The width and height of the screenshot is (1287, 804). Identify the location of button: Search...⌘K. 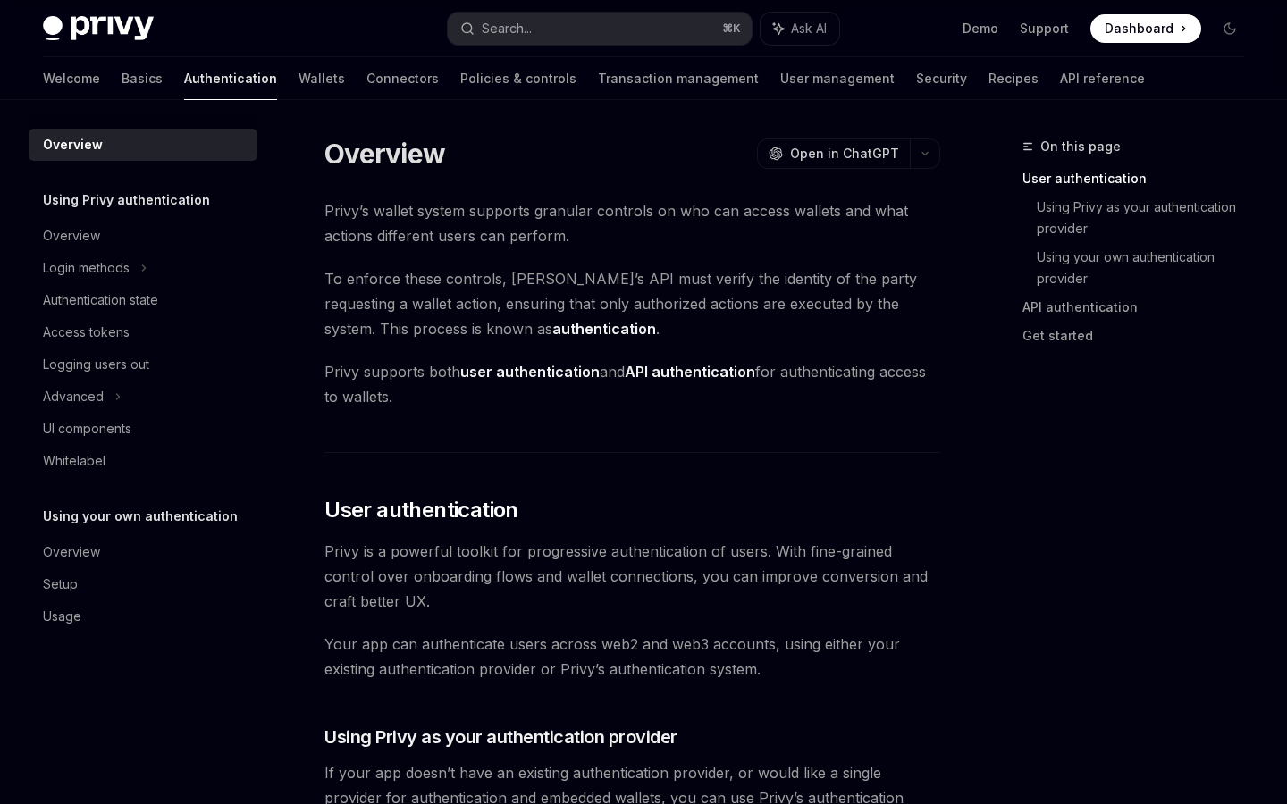
(599, 29).